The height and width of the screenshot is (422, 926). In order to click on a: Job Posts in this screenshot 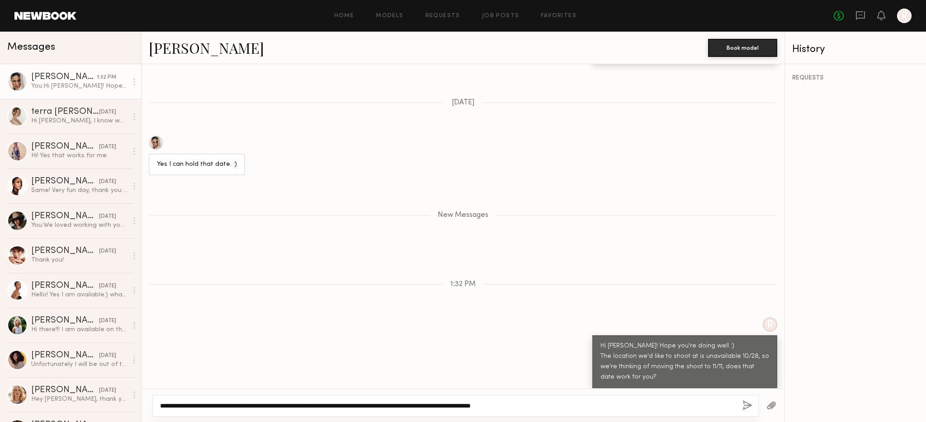, I will do `click(500, 16)`.